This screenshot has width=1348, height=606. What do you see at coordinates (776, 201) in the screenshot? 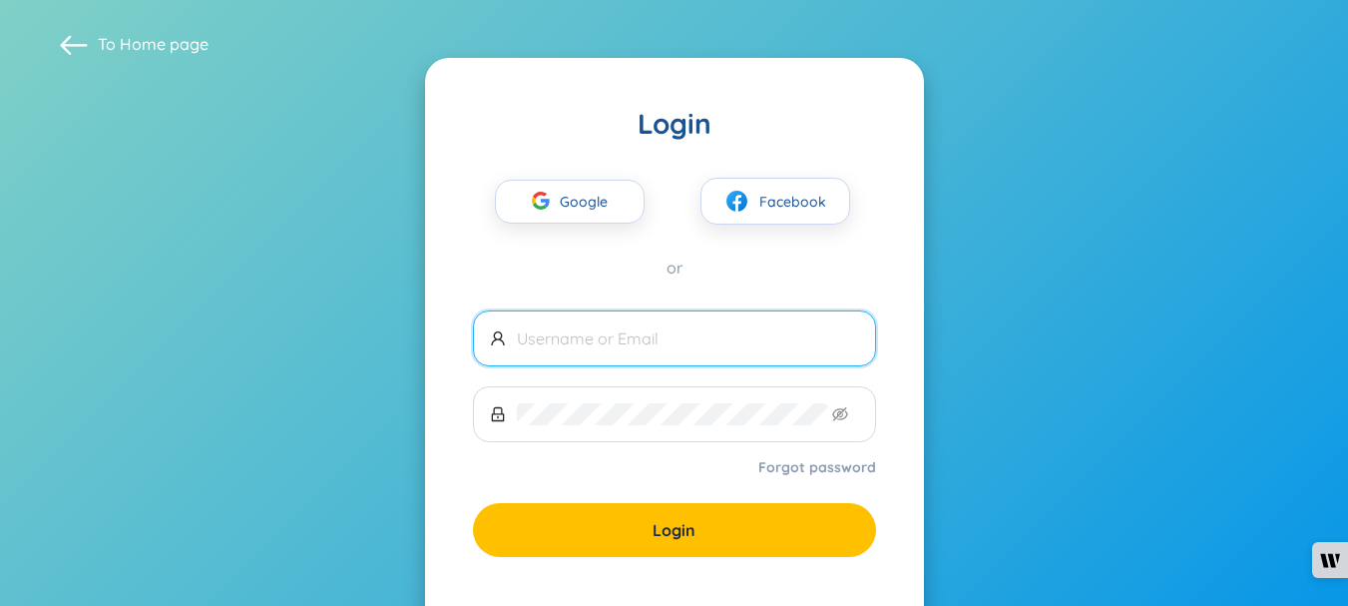
I see `button: facebookFacebook` at bounding box center [776, 201].